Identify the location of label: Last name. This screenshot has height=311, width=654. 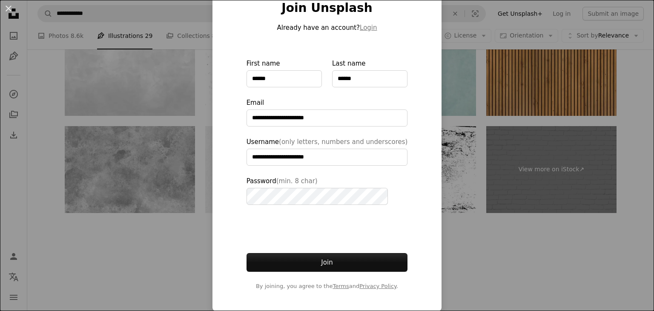
(369, 73).